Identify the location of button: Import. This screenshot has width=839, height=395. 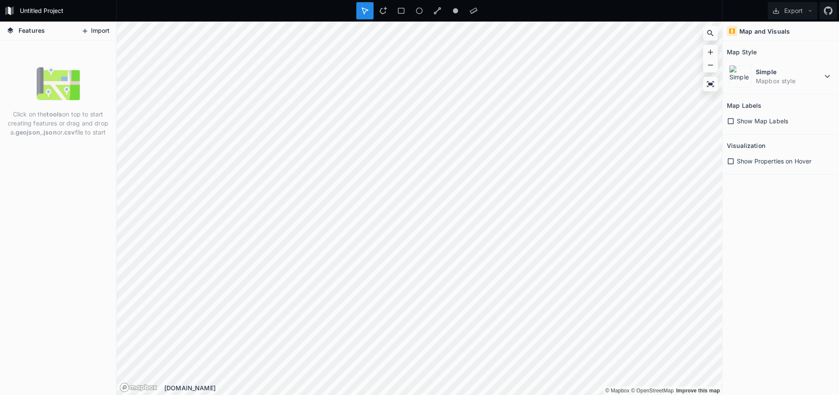
(95, 31).